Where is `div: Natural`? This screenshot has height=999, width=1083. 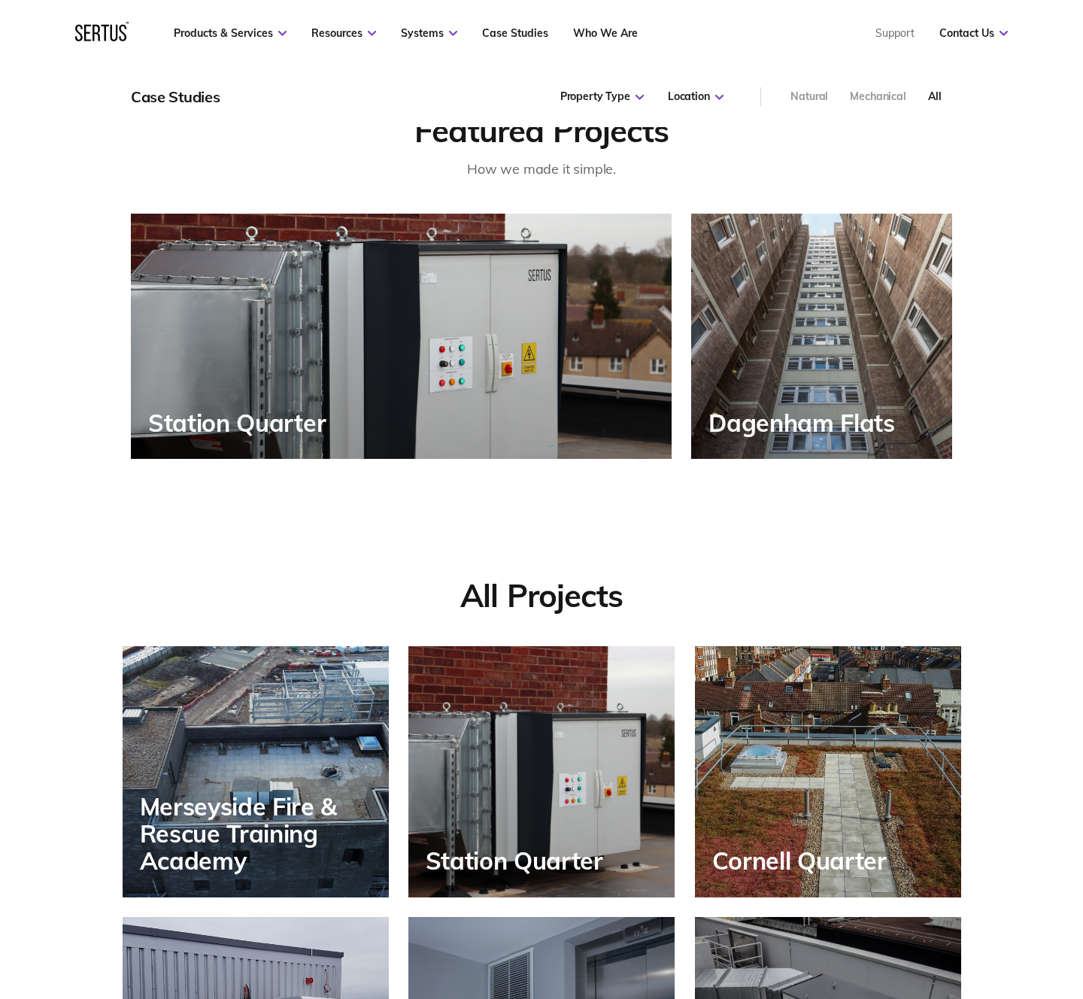 div: Natural is located at coordinates (809, 97).